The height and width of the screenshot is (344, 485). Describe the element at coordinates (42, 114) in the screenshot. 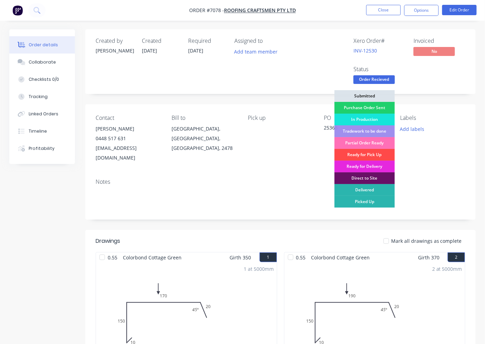

I see `button: Linked Orders` at that location.